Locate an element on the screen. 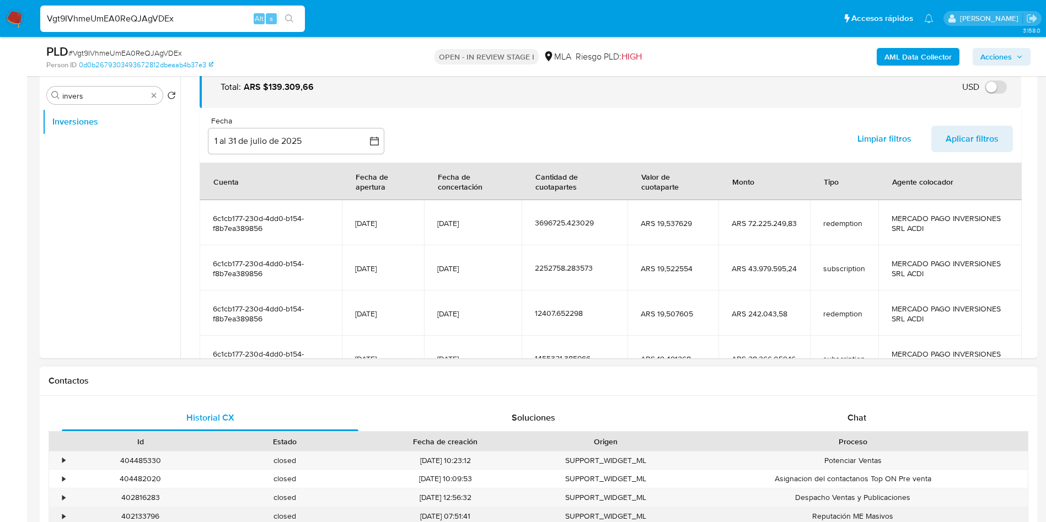  button: AML Data Collector is located at coordinates (918, 57).